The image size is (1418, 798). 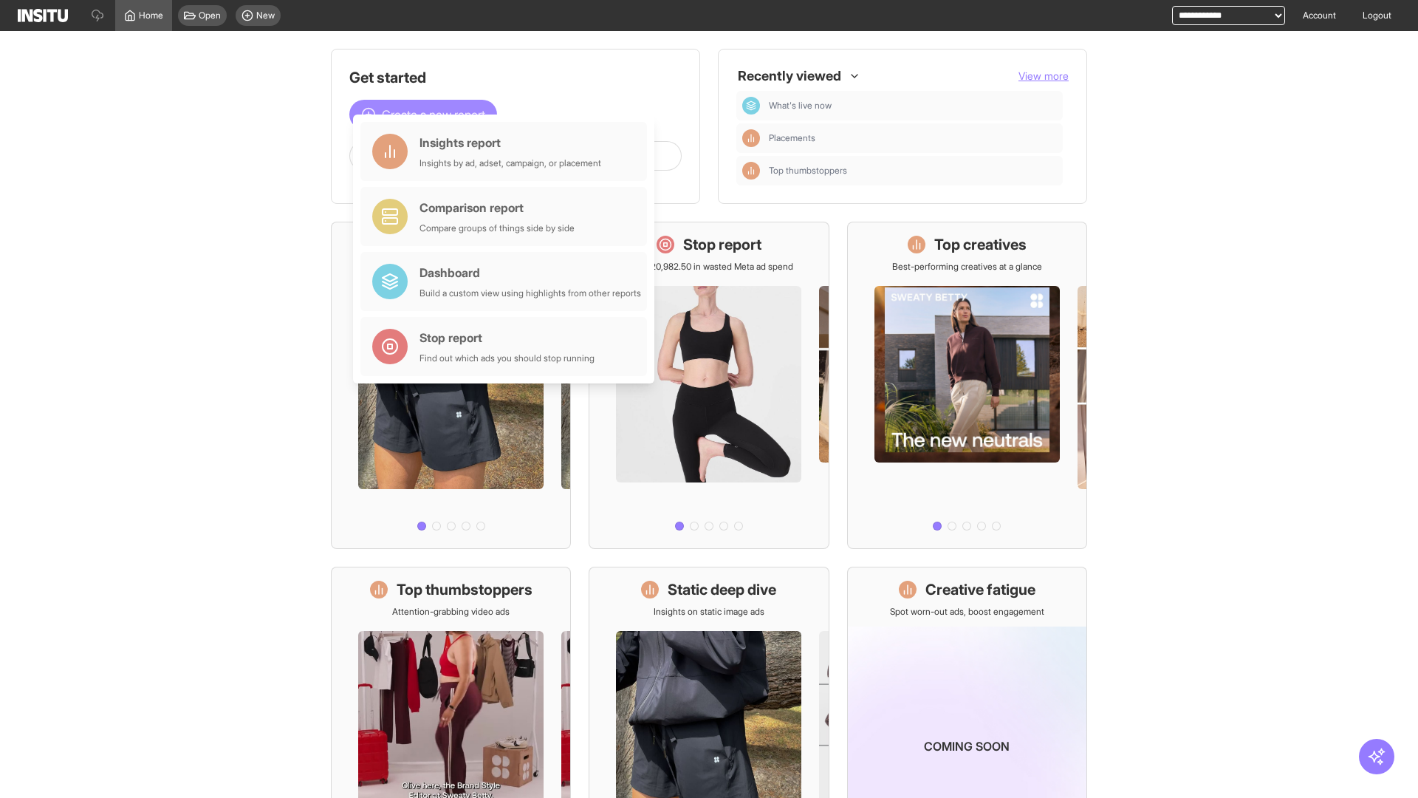 What do you see at coordinates (423, 114) in the screenshot?
I see `button: Create a new report` at bounding box center [423, 114].